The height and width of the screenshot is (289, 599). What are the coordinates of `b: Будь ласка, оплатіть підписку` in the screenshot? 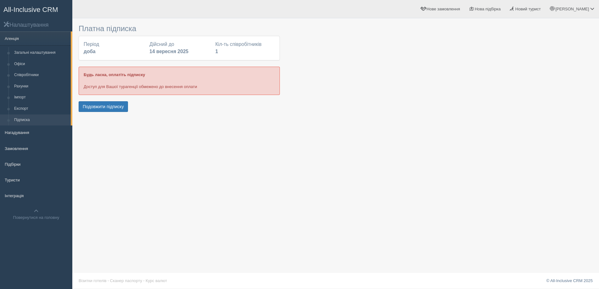 It's located at (114, 75).